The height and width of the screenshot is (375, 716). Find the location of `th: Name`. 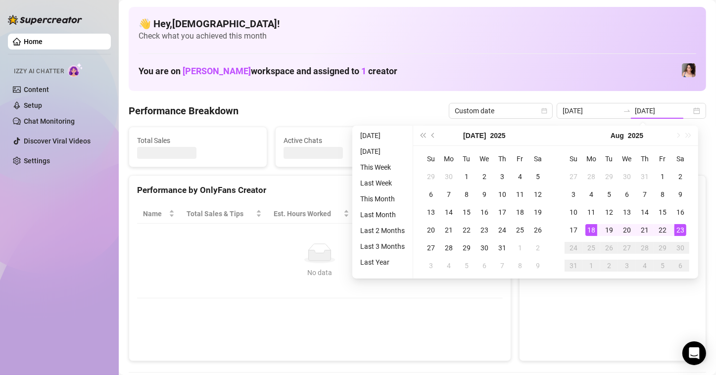

th: Name is located at coordinates (159, 214).